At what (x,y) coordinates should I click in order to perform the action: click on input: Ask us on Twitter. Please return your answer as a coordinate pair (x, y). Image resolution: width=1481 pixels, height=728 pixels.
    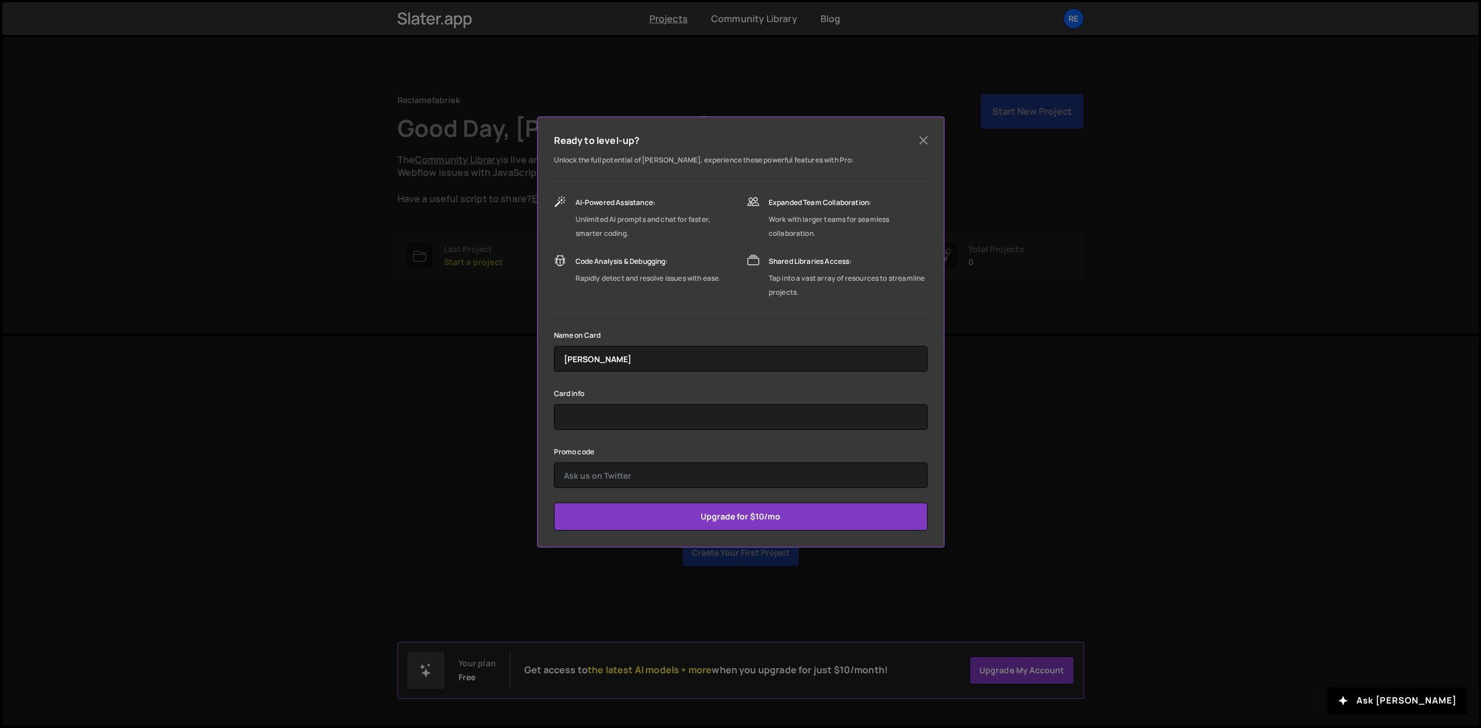
    Looking at the image, I should click on (741, 475).